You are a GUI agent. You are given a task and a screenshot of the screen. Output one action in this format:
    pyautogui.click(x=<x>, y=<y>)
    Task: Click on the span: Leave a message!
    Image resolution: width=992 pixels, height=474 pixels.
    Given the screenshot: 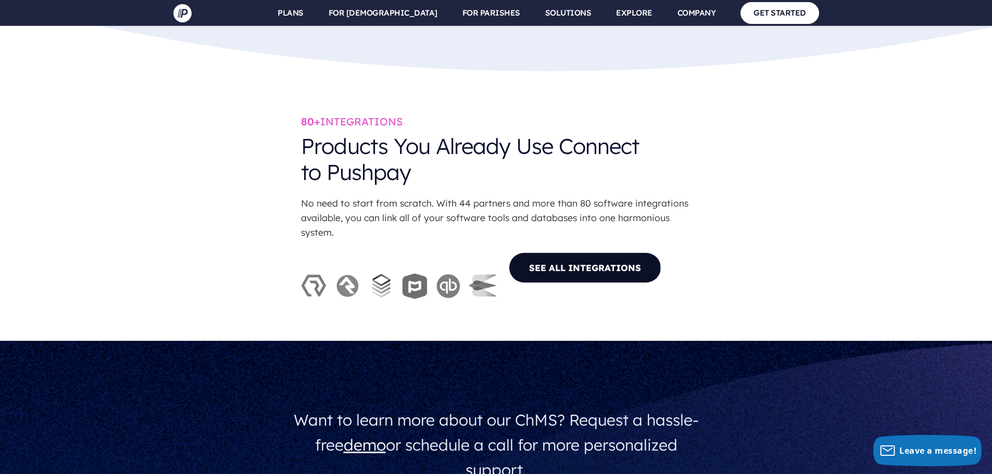 What is the action you would take?
    pyautogui.click(x=938, y=451)
    